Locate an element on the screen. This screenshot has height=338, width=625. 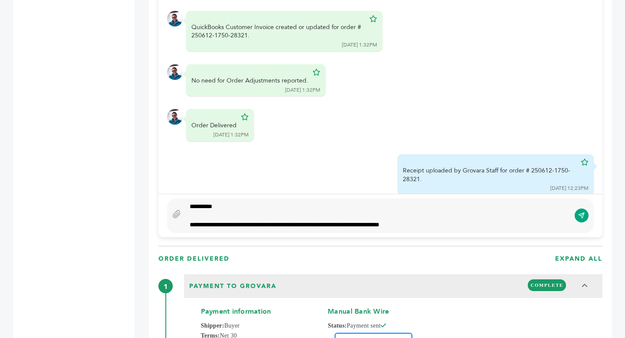
span: Payment to Grovara is located at coordinates (233, 286).